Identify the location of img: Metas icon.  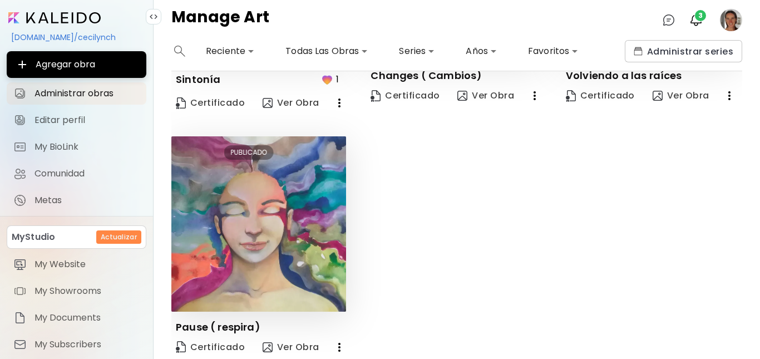
(20, 200).